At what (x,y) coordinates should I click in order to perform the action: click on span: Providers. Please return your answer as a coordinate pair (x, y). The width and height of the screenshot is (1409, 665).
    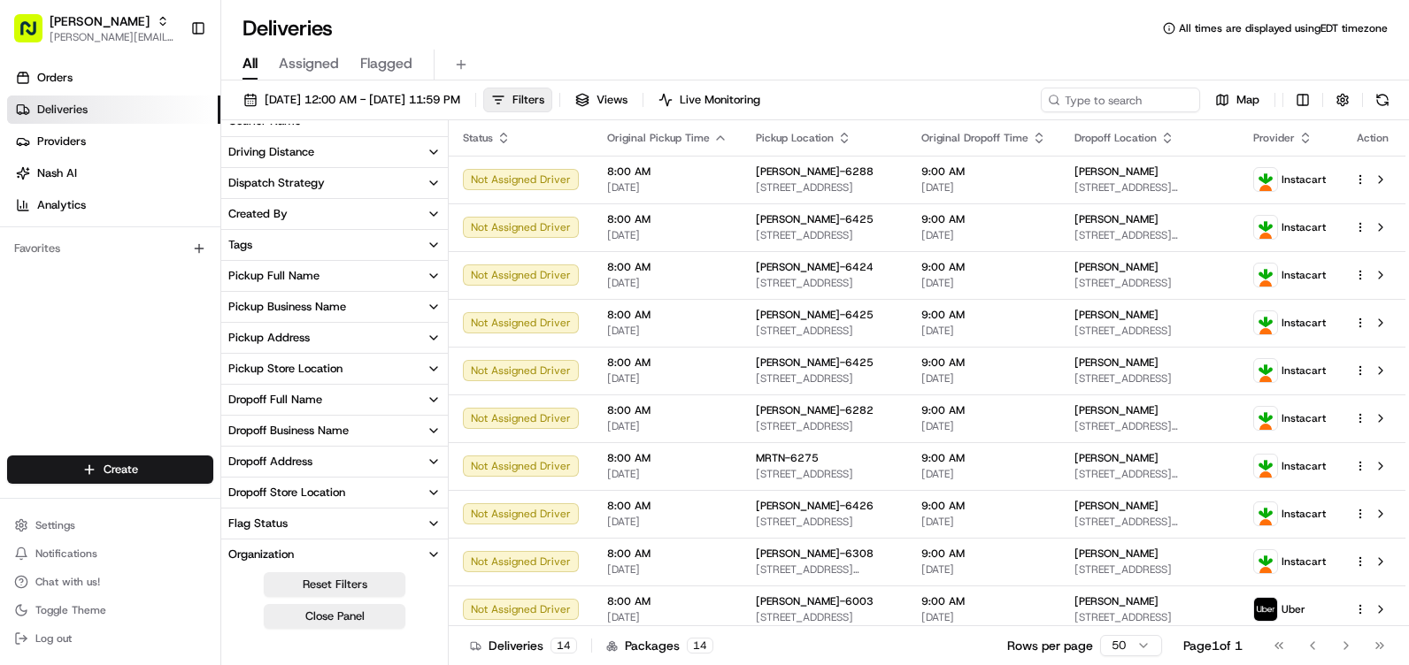
    Looking at the image, I should click on (61, 142).